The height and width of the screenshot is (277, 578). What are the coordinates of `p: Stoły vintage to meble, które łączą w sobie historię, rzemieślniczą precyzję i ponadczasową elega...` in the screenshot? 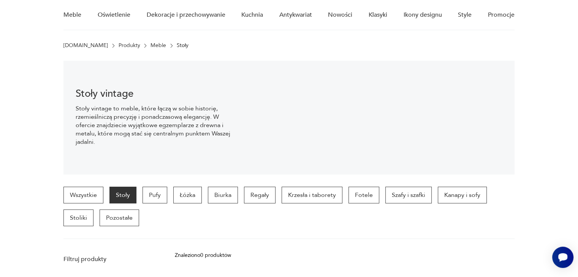 It's located at (153, 125).